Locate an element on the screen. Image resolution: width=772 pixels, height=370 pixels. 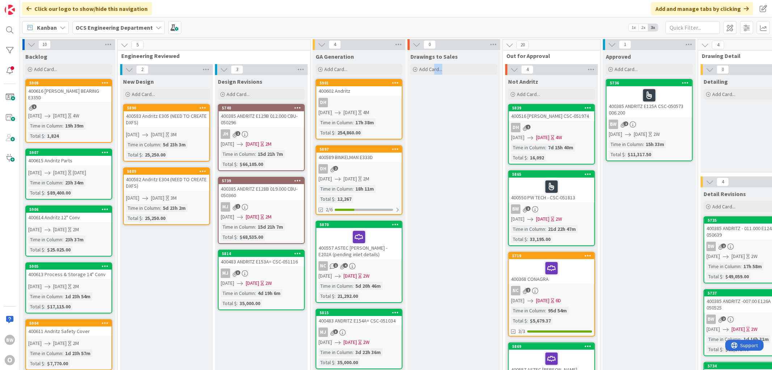
span: 1 is located at coordinates (528, 127).